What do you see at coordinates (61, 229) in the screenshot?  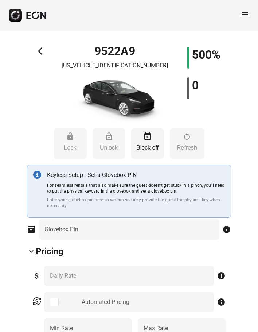 I see `label: Glovebox Pin` at bounding box center [61, 229].